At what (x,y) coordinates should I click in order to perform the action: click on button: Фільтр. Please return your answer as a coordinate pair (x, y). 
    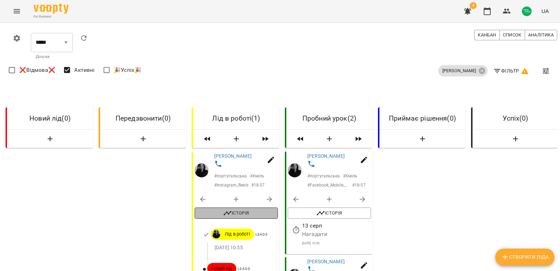
    Looking at the image, I should click on (511, 71).